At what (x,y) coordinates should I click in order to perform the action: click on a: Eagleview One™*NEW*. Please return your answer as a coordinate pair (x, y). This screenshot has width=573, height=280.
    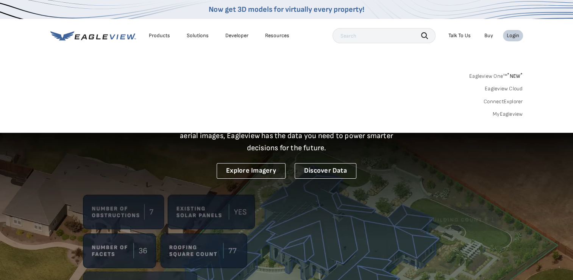
    Looking at the image, I should click on (497, 75).